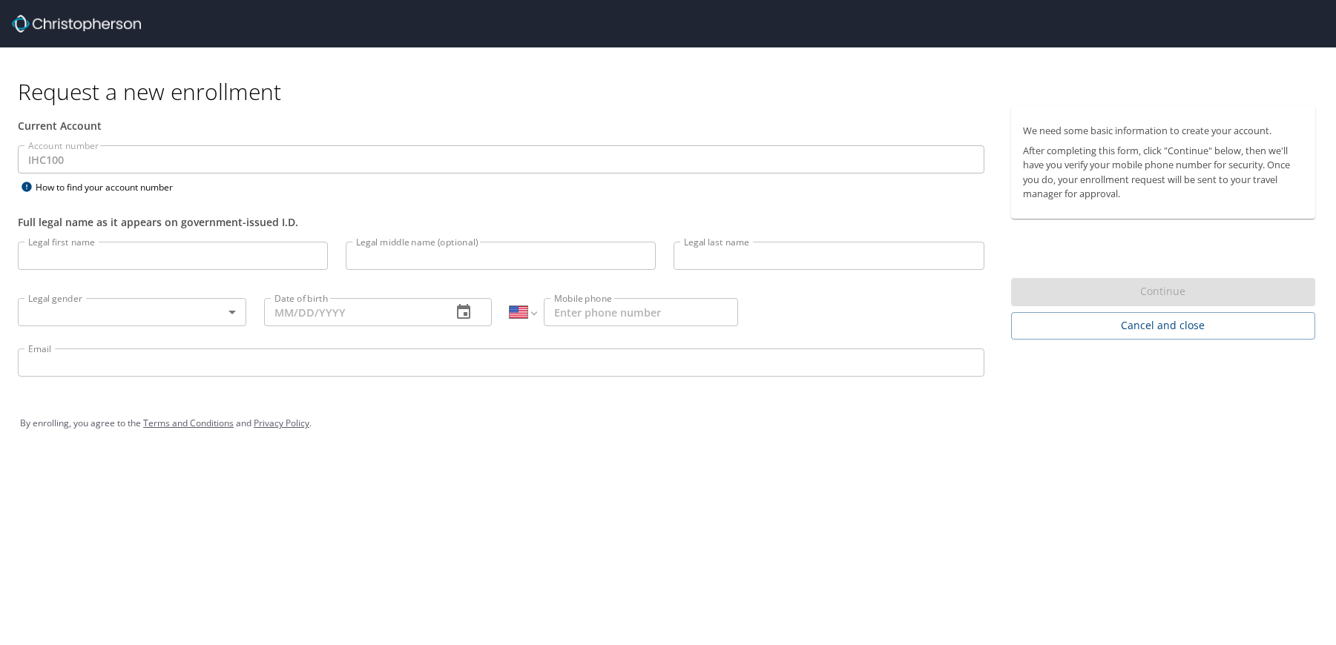 The width and height of the screenshot is (1336, 645). What do you see at coordinates (667, 423) in the screenshot?
I see `div: By enrolling, you agree to the and .` at bounding box center [667, 423].